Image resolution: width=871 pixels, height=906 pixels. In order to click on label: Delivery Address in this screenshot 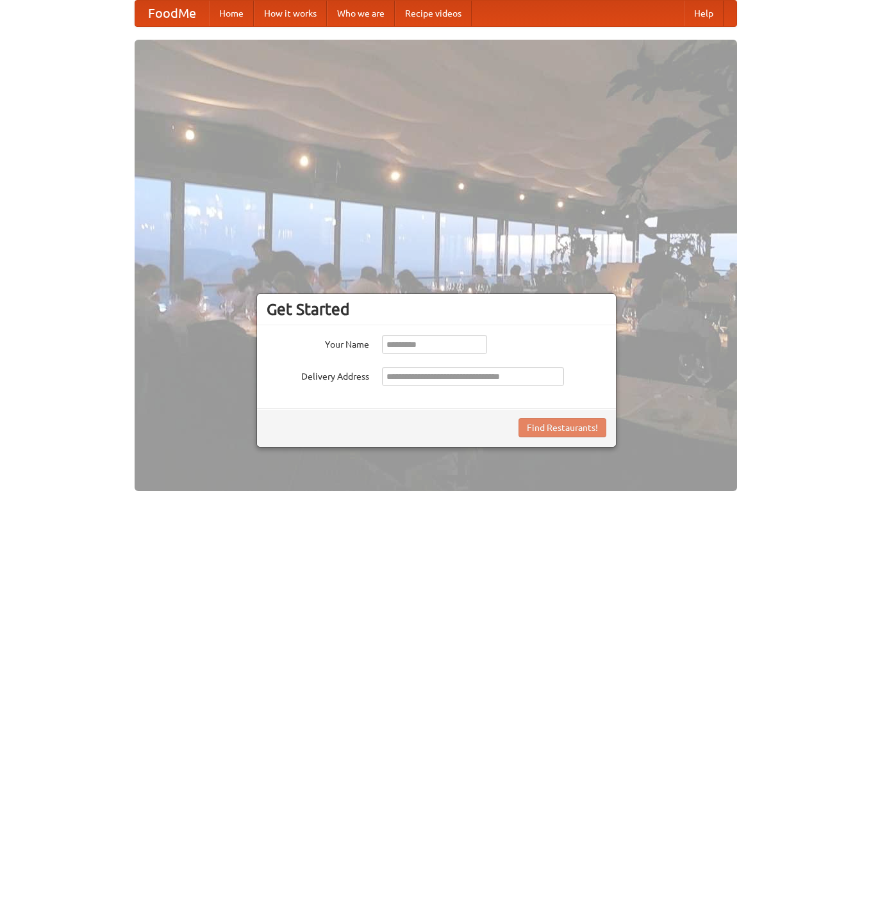, I will do `click(318, 375)`.